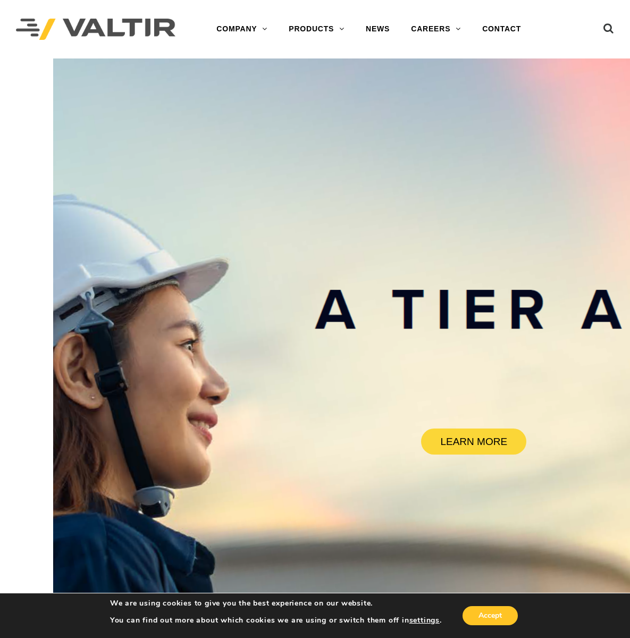 Image resolution: width=630 pixels, height=638 pixels. What do you see at coordinates (96, 29) in the screenshot?
I see `img: Valtir` at bounding box center [96, 29].